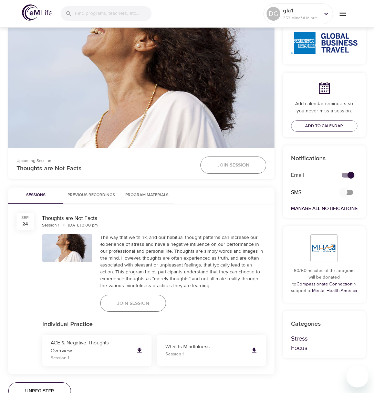  Describe the element at coordinates (274, 14) in the screenshot. I see `div: DG` at that location.